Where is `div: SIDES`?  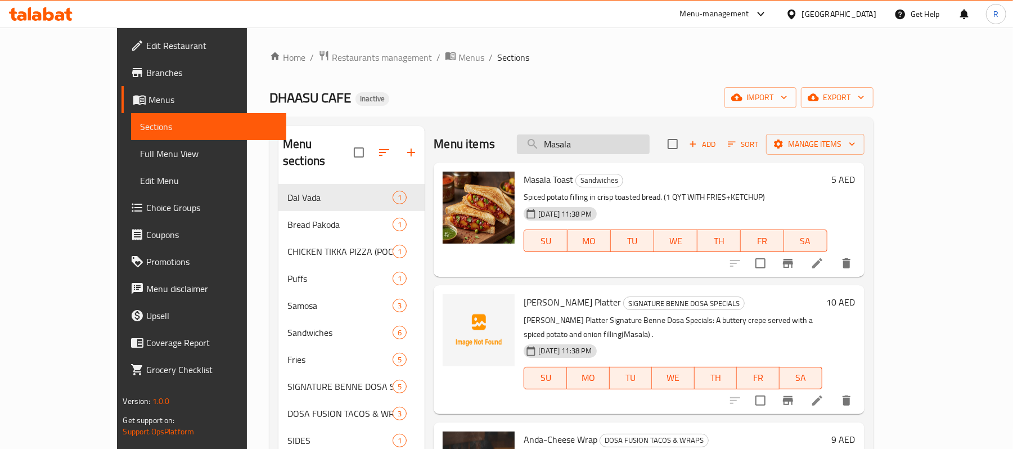 div: SIDES is located at coordinates (340, 440).